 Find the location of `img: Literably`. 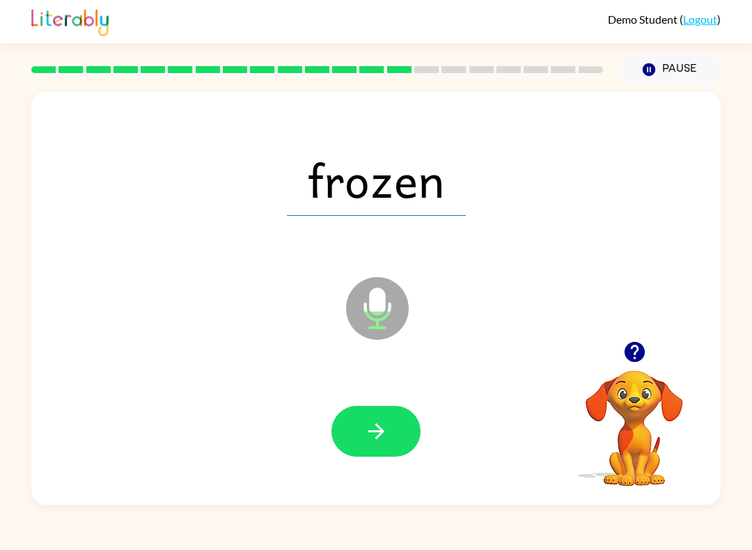

img: Literably is located at coordinates (70, 21).